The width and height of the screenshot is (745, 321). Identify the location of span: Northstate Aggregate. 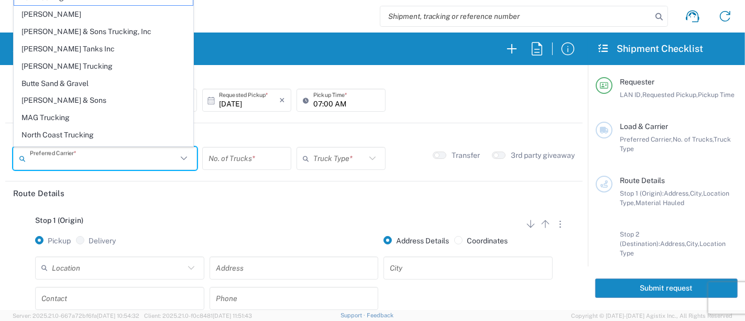
(103, 152).